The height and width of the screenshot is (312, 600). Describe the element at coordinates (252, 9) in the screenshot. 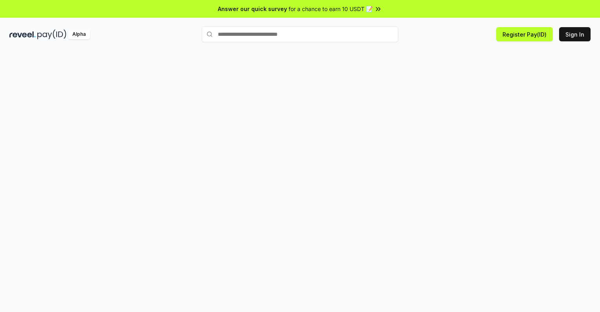

I see `span: Answer our quick survey` at that location.